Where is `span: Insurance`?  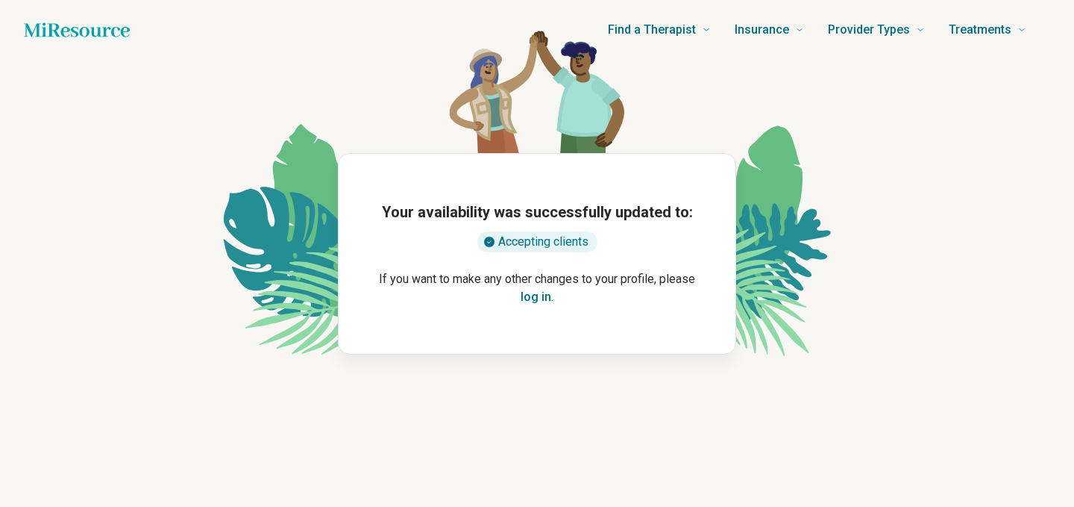
span: Insurance is located at coordinates (762, 30).